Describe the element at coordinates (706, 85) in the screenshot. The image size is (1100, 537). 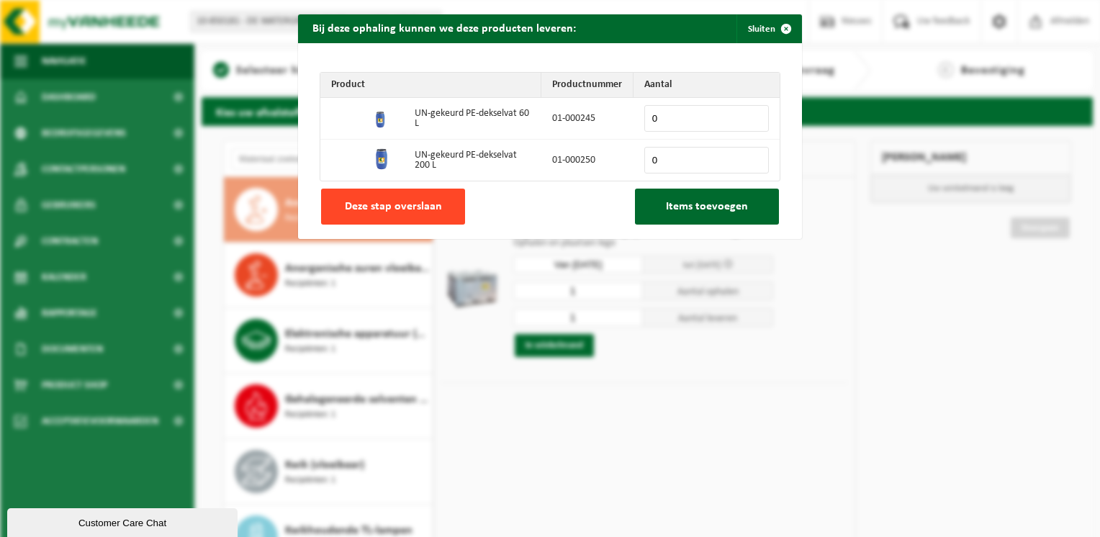
I see `th: Aantal` at that location.